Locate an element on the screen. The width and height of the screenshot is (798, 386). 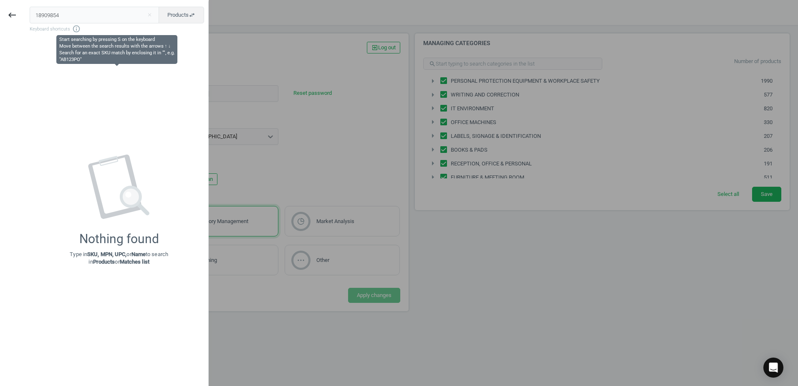
button: keyboard_backspace is located at coordinates (12, 15).